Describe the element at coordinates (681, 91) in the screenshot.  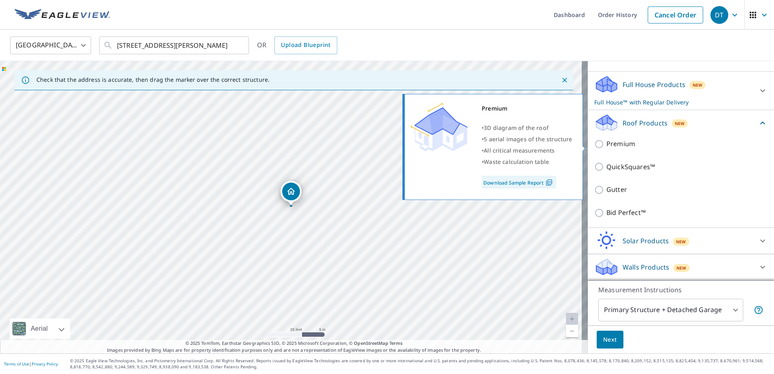
I see `div: Full House ProductsNewFull House™ with Regular Delivery` at that location.